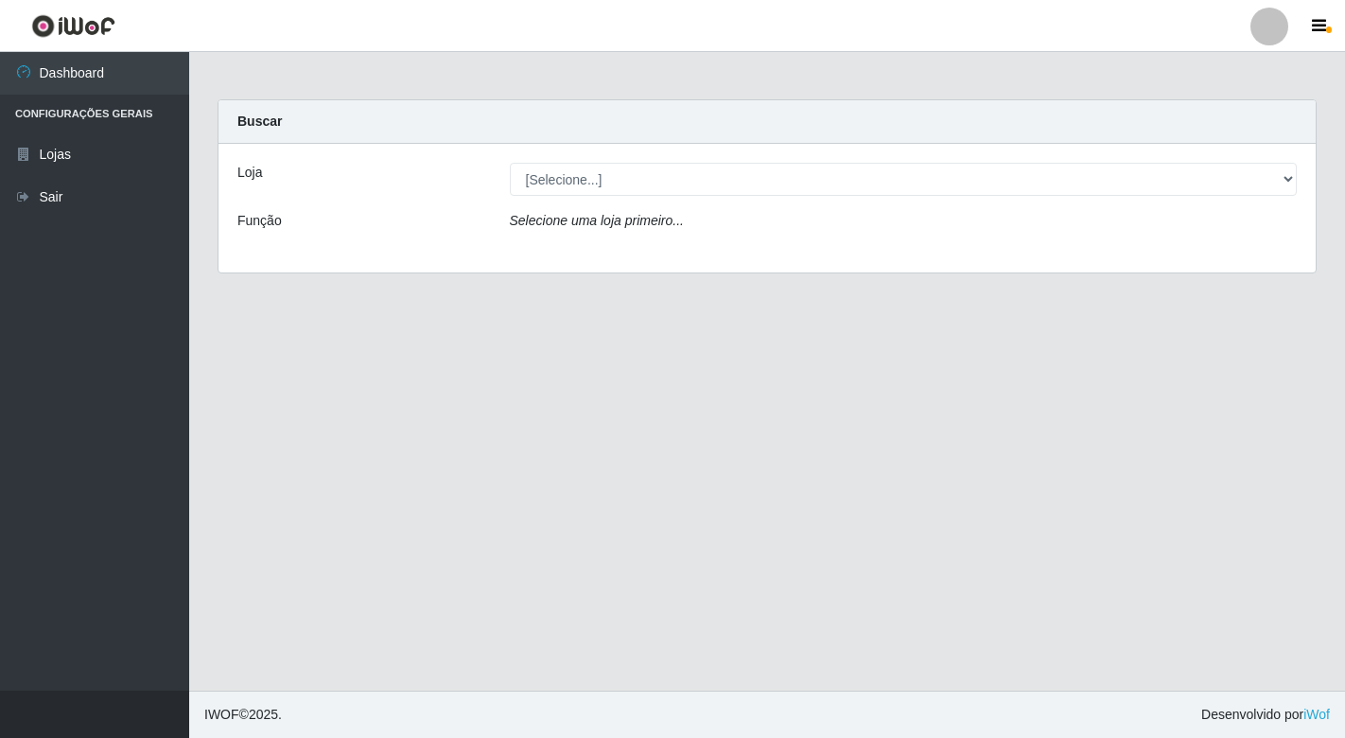  Describe the element at coordinates (1266, 714) in the screenshot. I see `span: Desenvolvido por` at that location.